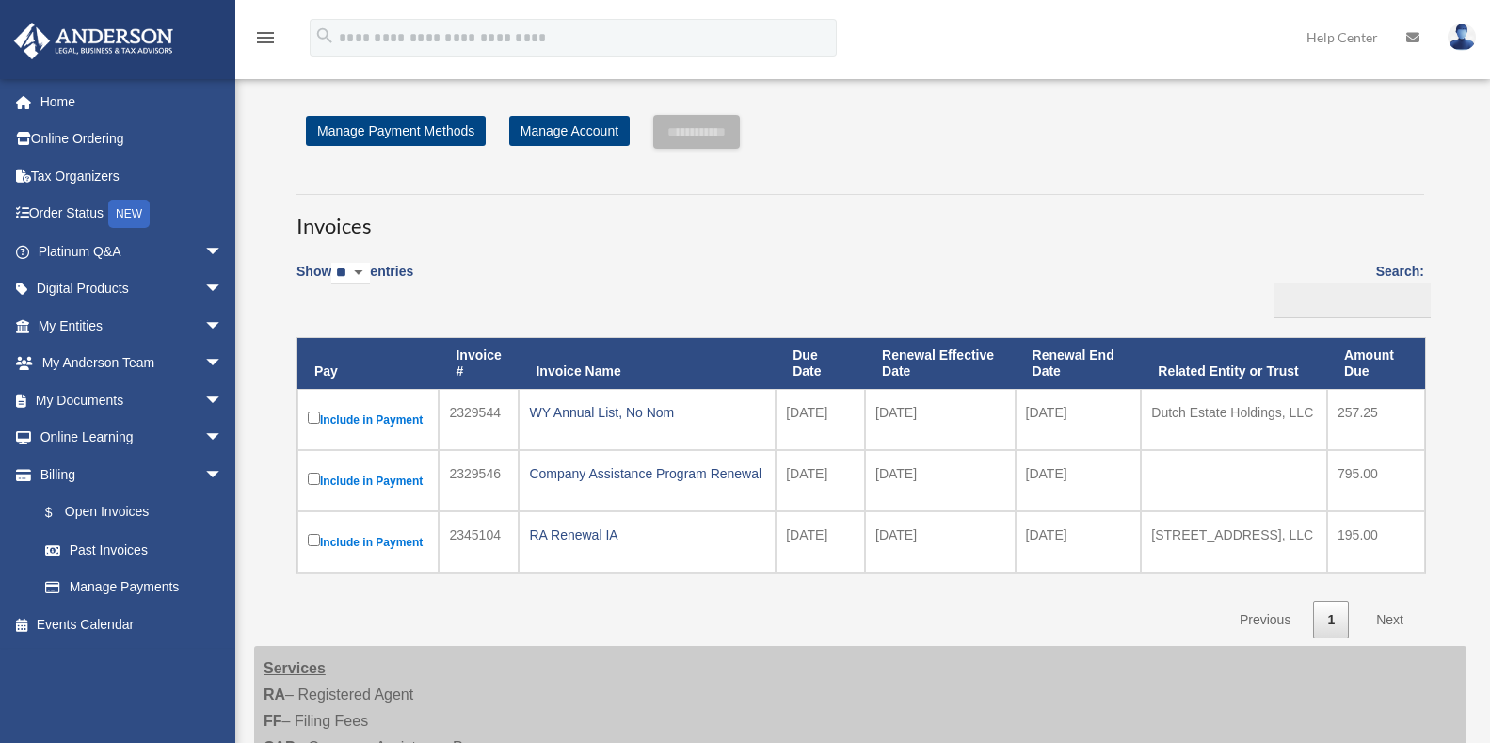  What do you see at coordinates (265, 38) in the screenshot?
I see `i: menu` at bounding box center [265, 38].